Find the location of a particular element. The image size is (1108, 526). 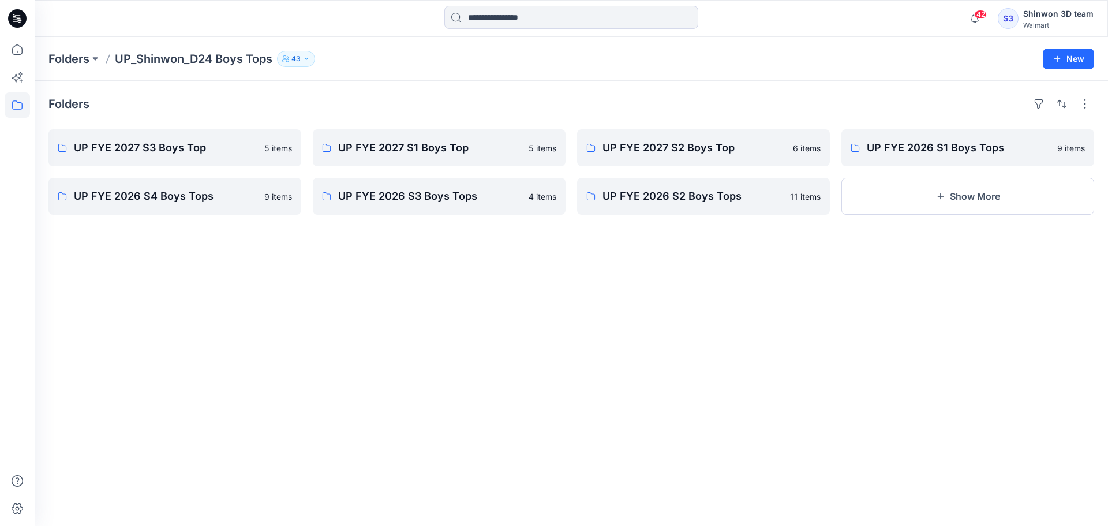

p: UP FYE 2027 S1 Boys Top is located at coordinates (430, 148).